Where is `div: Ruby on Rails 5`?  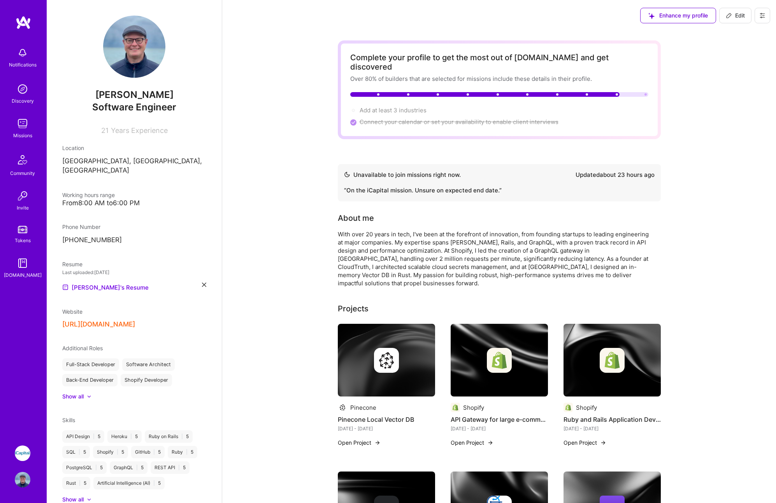 div: Ruby on Rails 5 is located at coordinates (168, 437).